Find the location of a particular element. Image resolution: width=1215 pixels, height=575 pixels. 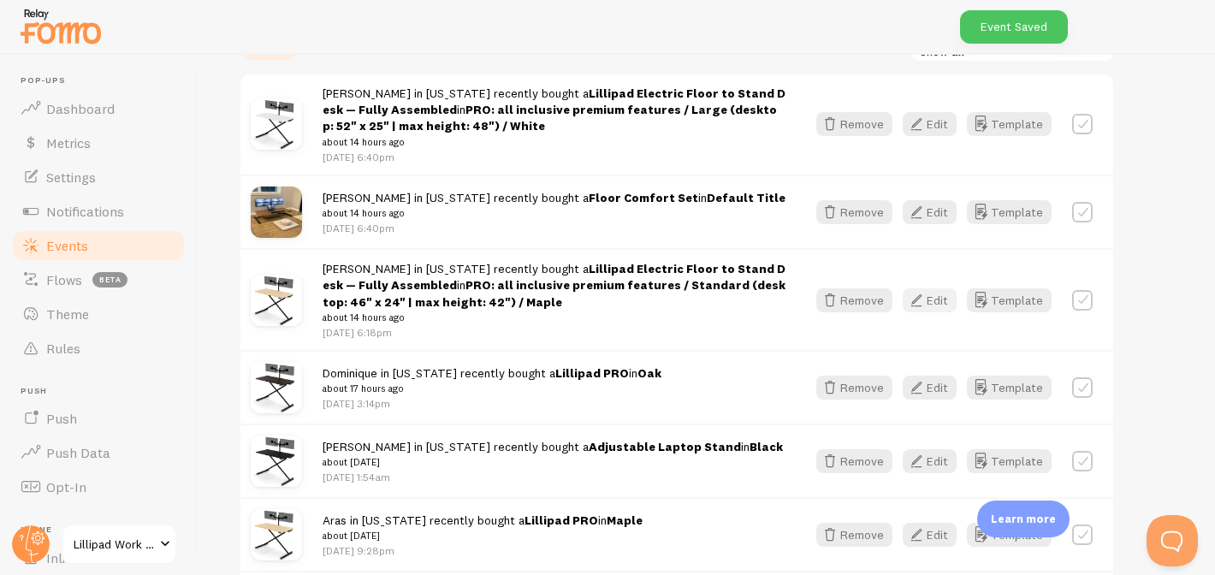

a: Events is located at coordinates (98, 246).